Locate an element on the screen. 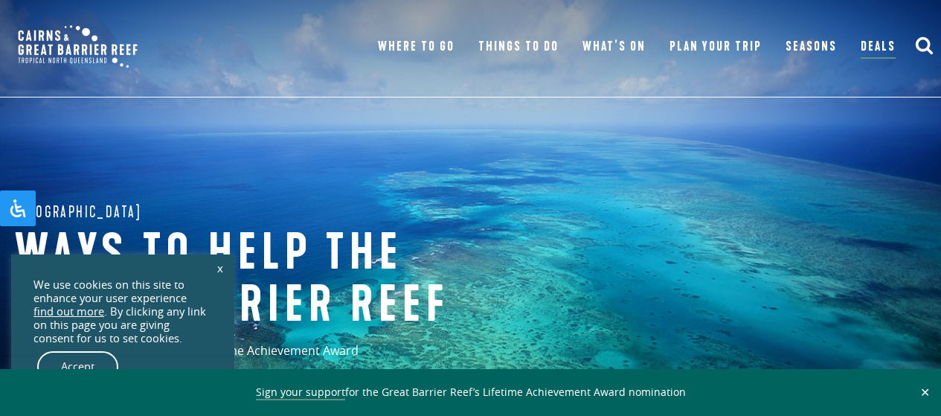 The image size is (941, 416). a: Things To Do is located at coordinates (518, 47).